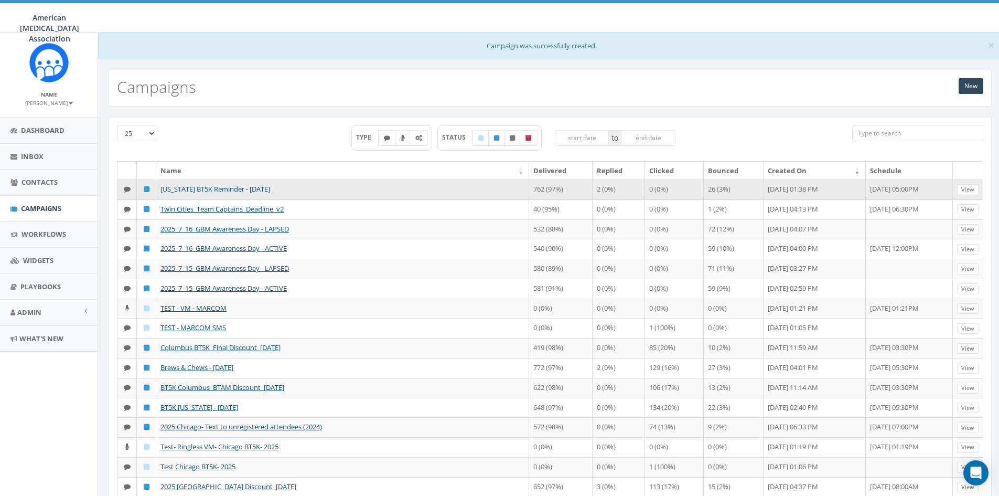  Describe the element at coordinates (615, 138) in the screenshot. I see `span: to` at that location.